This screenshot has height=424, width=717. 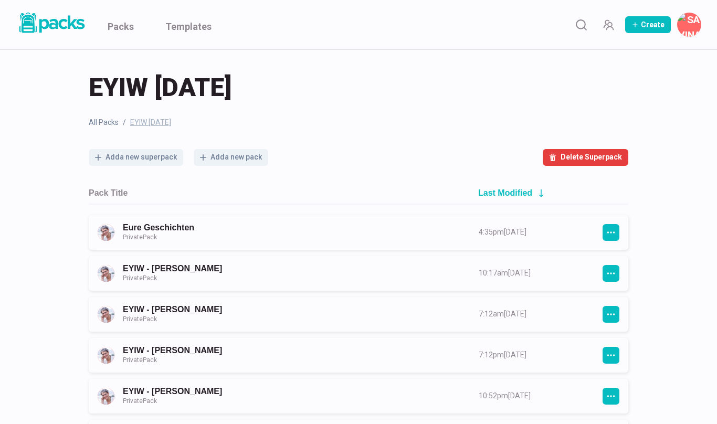 What do you see at coordinates (505, 193) in the screenshot?
I see `h2: Last Modified` at bounding box center [505, 193].